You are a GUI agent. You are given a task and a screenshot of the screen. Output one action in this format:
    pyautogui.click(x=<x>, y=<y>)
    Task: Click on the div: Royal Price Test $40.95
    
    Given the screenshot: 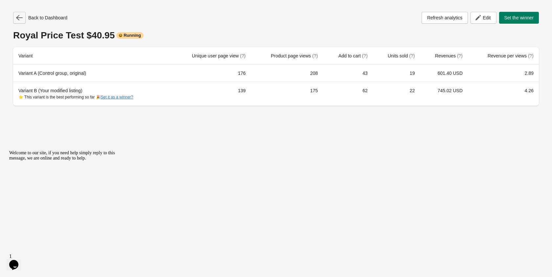 What is the action you would take?
    pyautogui.click(x=276, y=35)
    